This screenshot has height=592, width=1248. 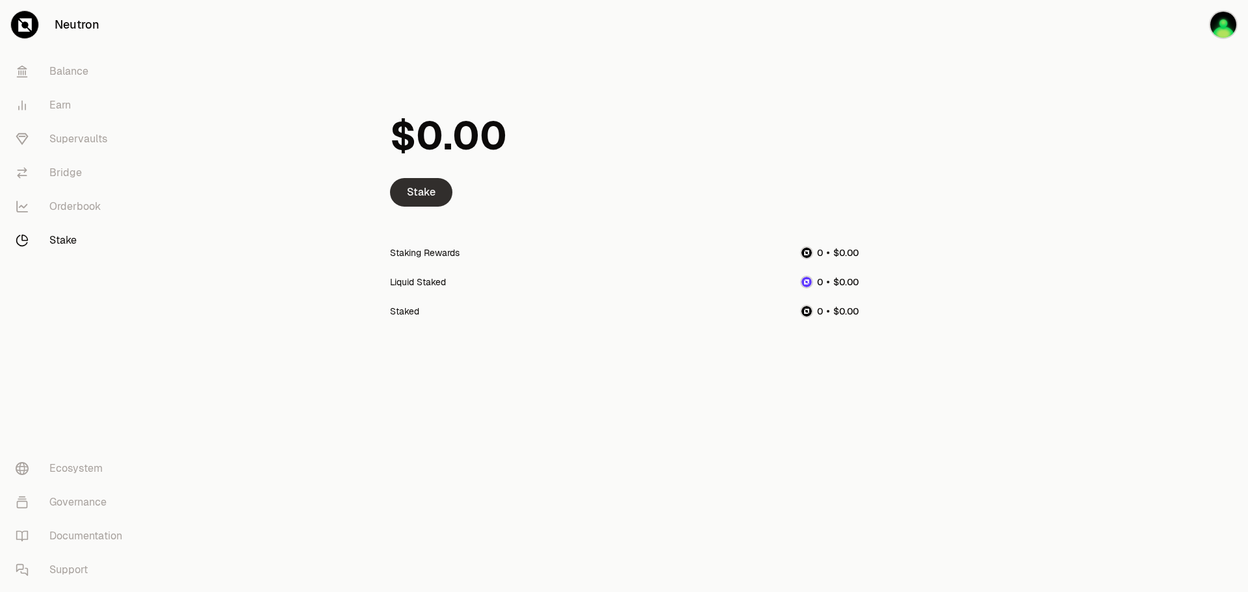 What do you see at coordinates (73, 71) in the screenshot?
I see `a: Balance` at bounding box center [73, 71].